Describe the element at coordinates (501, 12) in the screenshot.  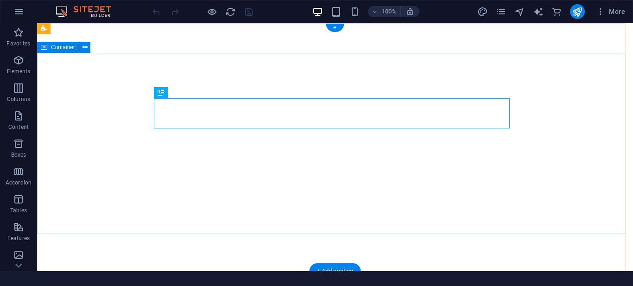
I see `i: Pages (Ctrl+Alt+S)` at that location.